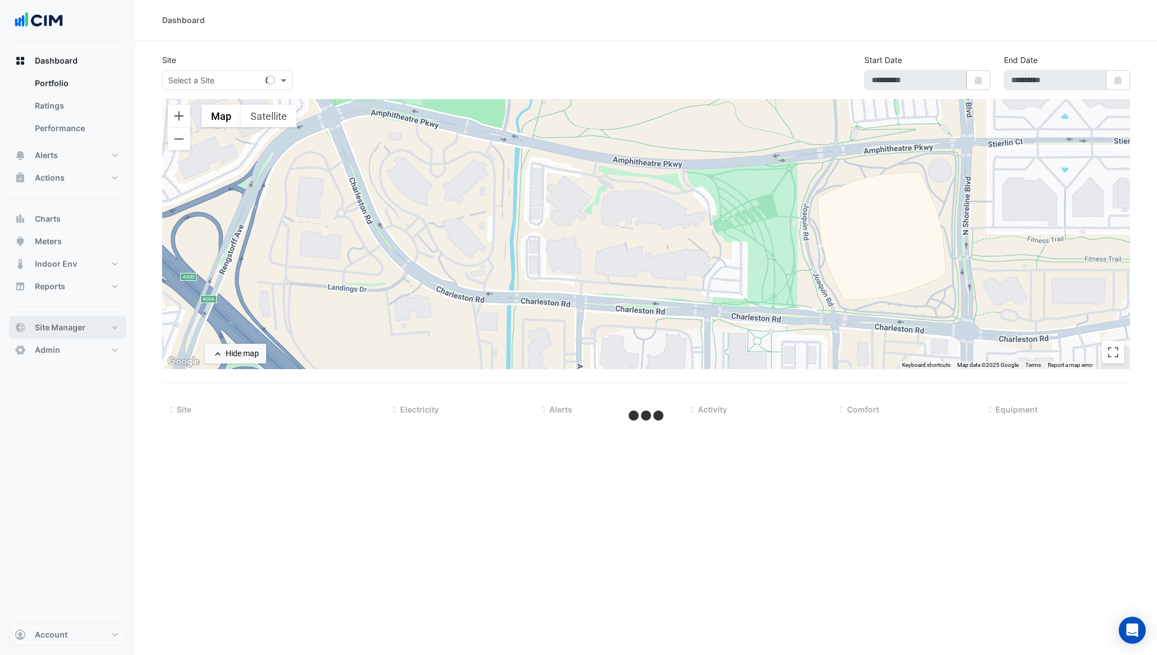  Describe the element at coordinates (20, 219) in the screenshot. I see `app-icon: Charts` at that location.